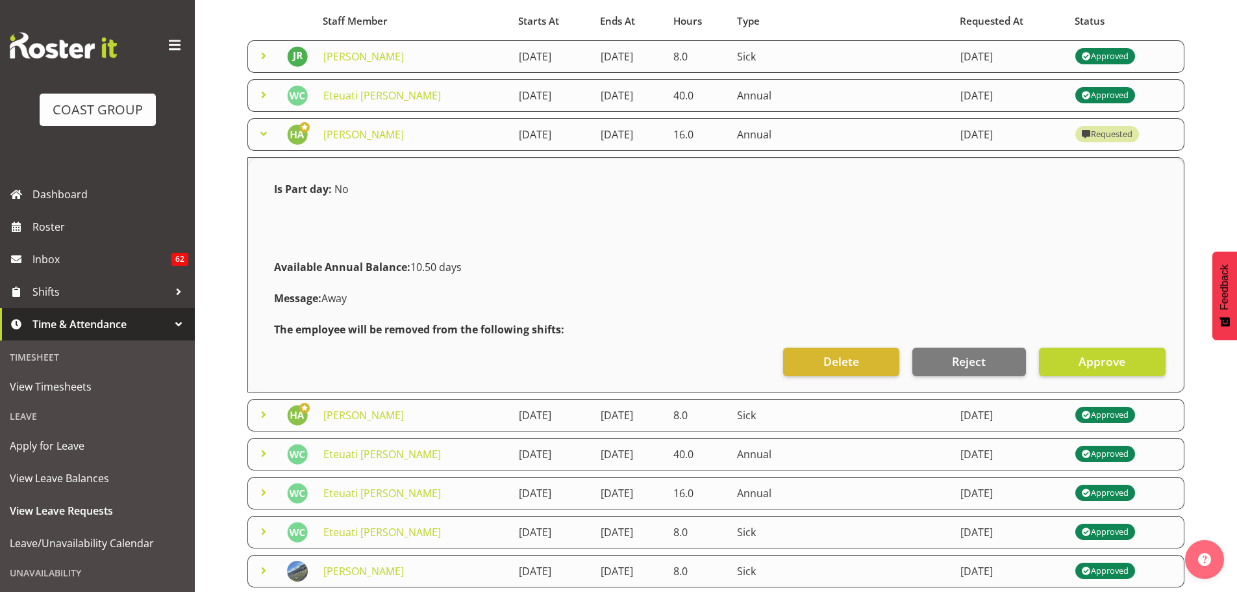 The image size is (1237, 592). What do you see at coordinates (97, 511) in the screenshot?
I see `a: View Leave Requests` at bounding box center [97, 511].